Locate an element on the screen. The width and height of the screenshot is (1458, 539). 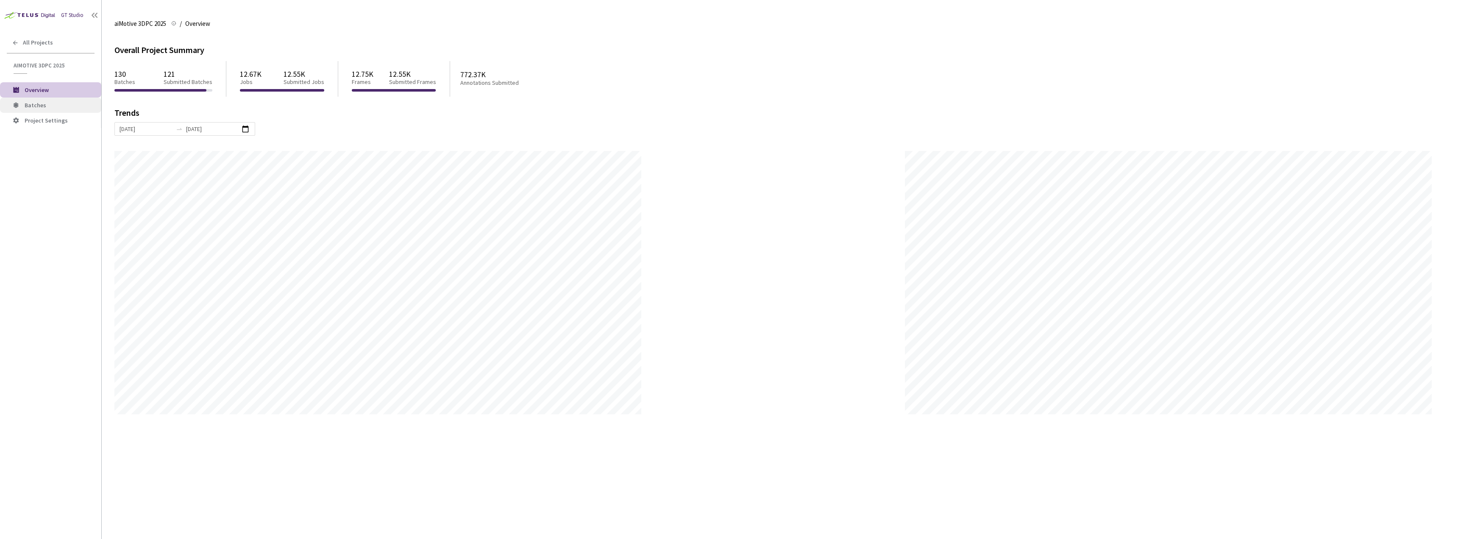
input: Start date is located at coordinates (146, 129).